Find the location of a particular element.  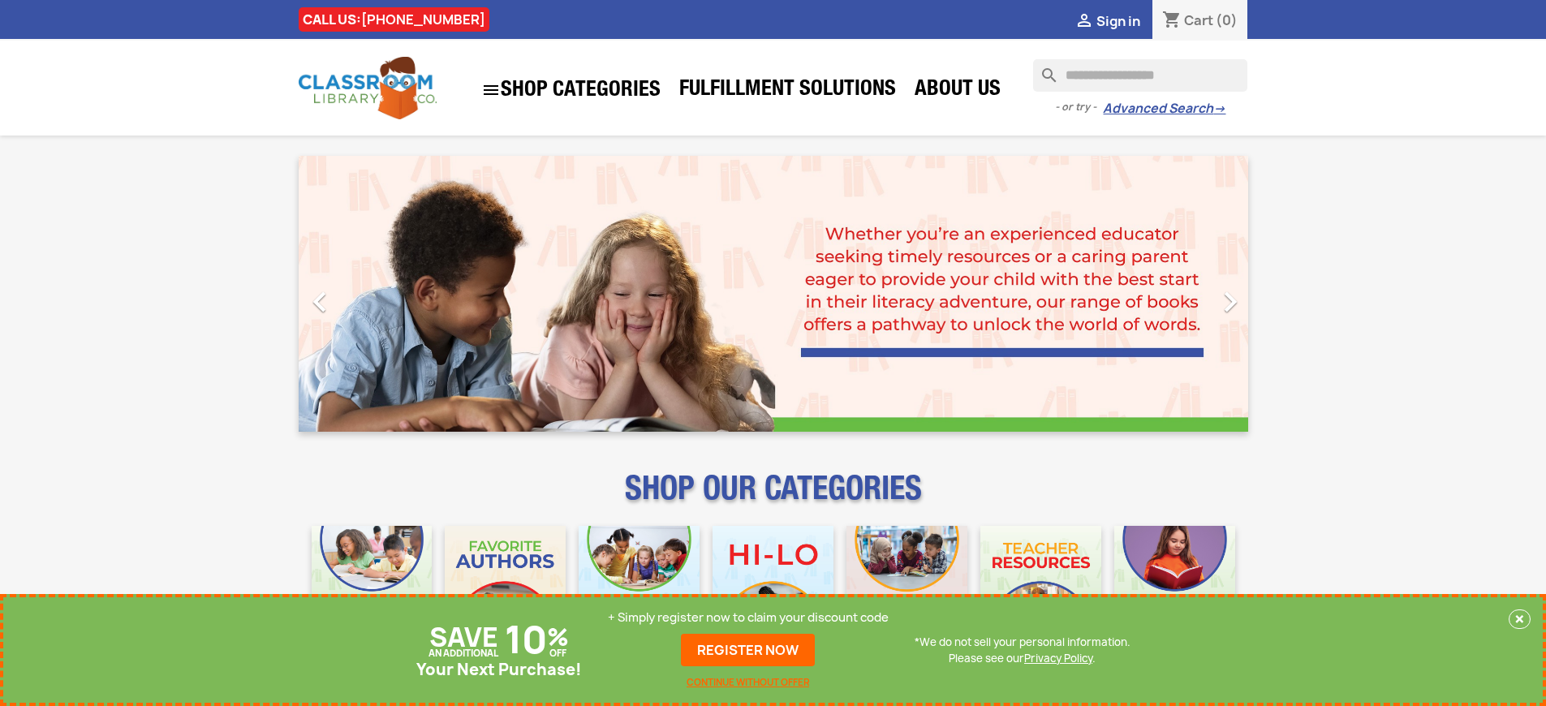

img: Classroom Library Company is located at coordinates (368, 88).